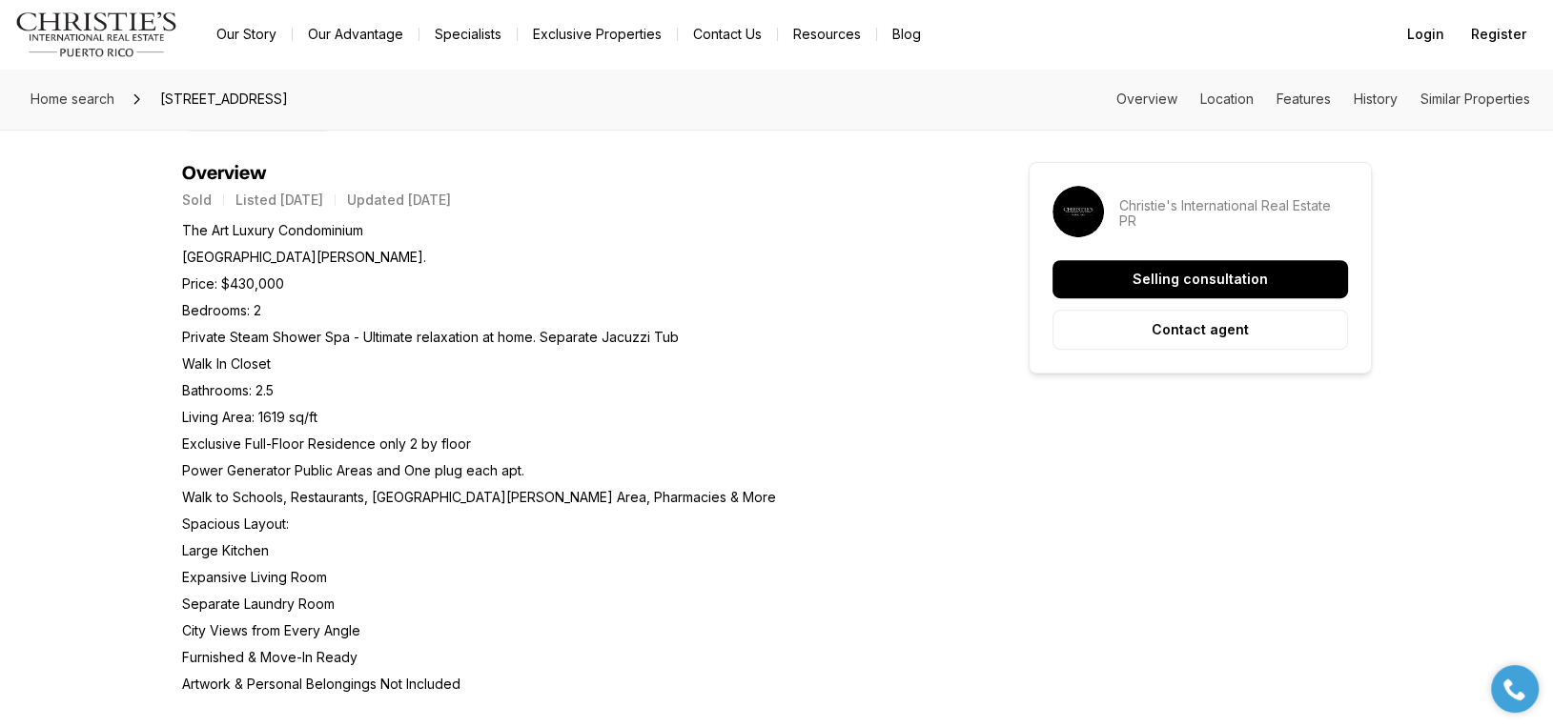  Describe the element at coordinates (727, 34) in the screenshot. I see `button: Contact Us` at that location.